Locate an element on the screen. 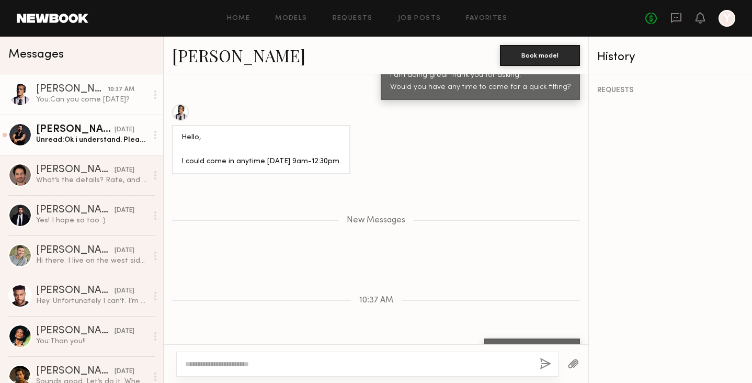  div: Yes! I hope so too :) is located at coordinates (92, 220).